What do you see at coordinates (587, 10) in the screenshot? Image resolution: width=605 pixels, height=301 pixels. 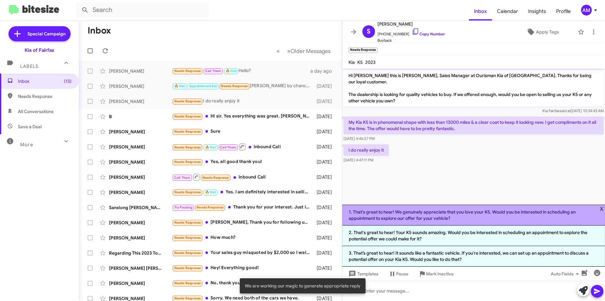 I see `button: AM` at bounding box center [587, 10].